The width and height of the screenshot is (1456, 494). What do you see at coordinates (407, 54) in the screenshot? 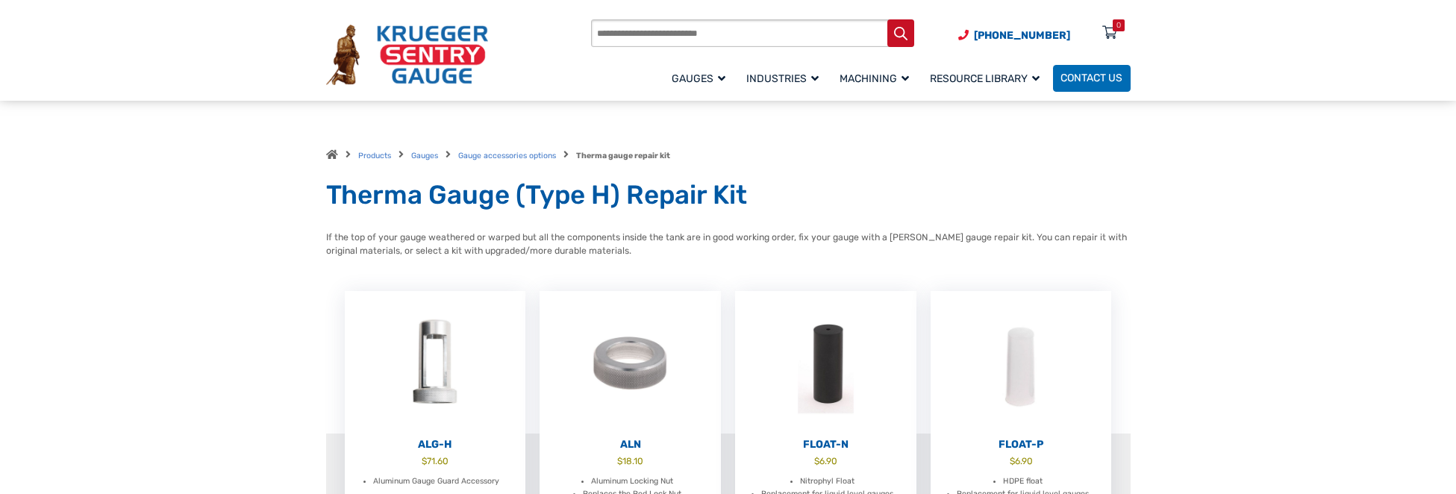
I see `img: Krueger Sentry Gauge` at bounding box center [407, 54].